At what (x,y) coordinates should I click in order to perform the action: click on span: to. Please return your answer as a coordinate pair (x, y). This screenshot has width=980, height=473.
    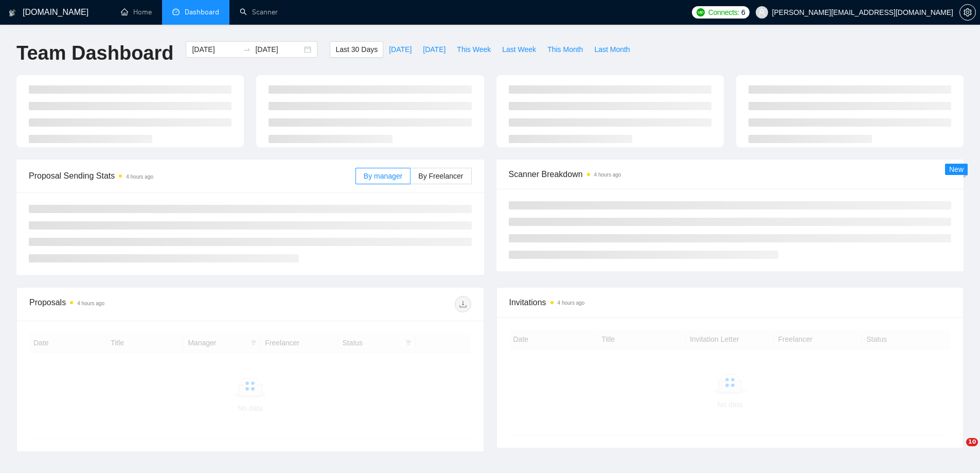
    Looking at the image, I should click on (247, 49).